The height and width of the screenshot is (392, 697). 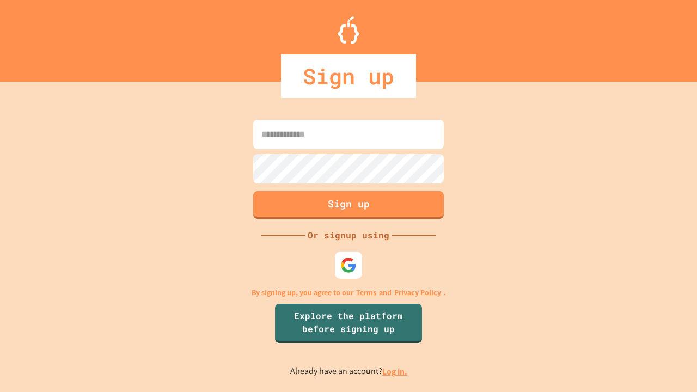 I want to click on a: Terms, so click(x=366, y=292).